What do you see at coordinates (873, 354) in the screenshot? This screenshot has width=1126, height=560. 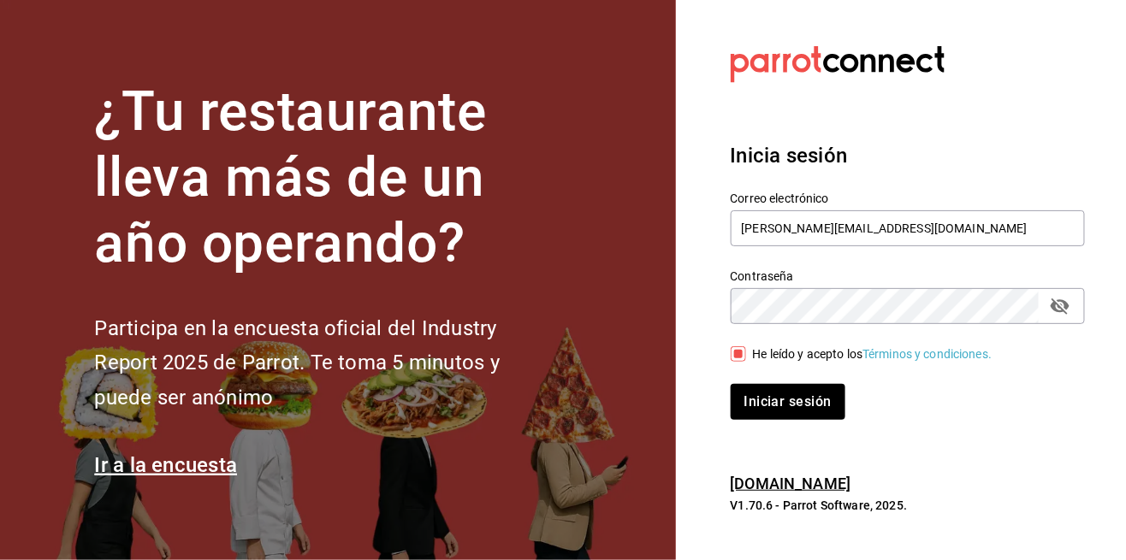 I see `div: He leído y acepto los` at bounding box center [873, 354].